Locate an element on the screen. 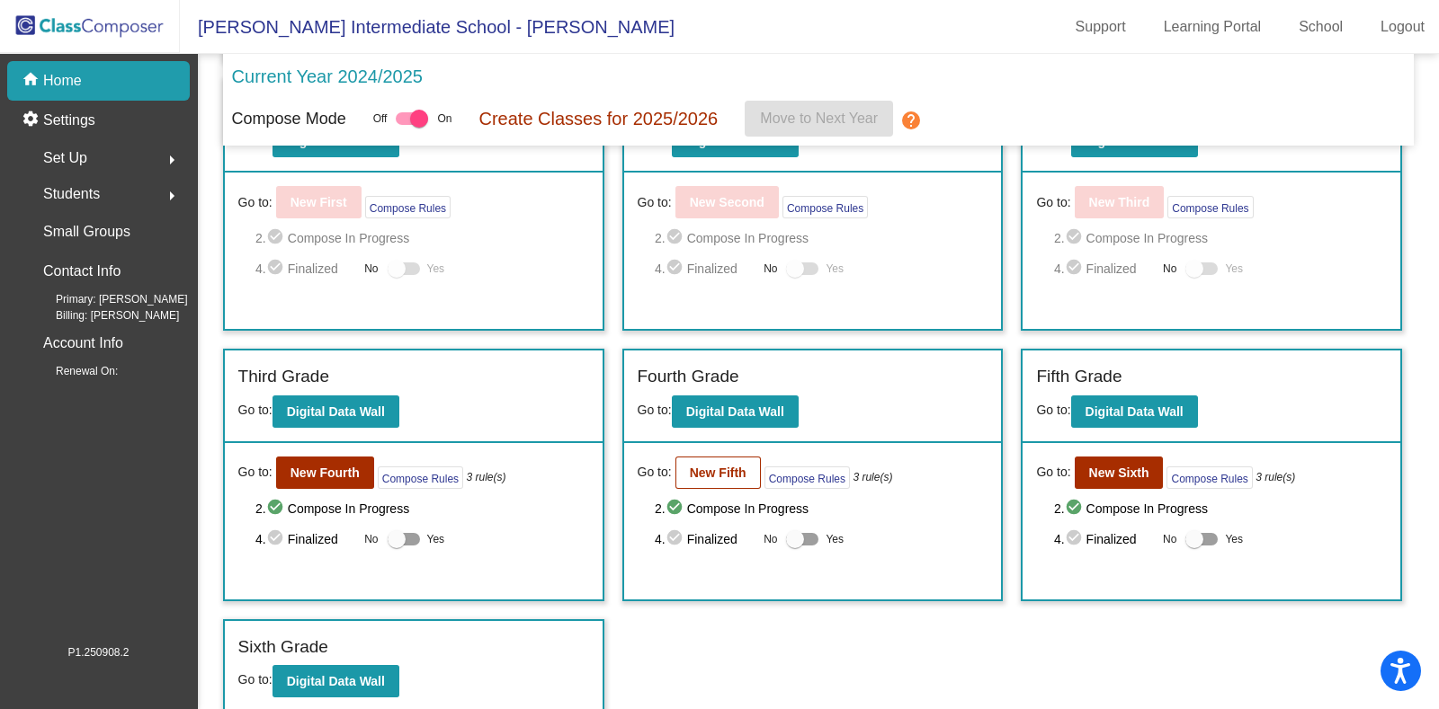 The image size is (1439, 709). span: Renewal On: is located at coordinates (72, 371).